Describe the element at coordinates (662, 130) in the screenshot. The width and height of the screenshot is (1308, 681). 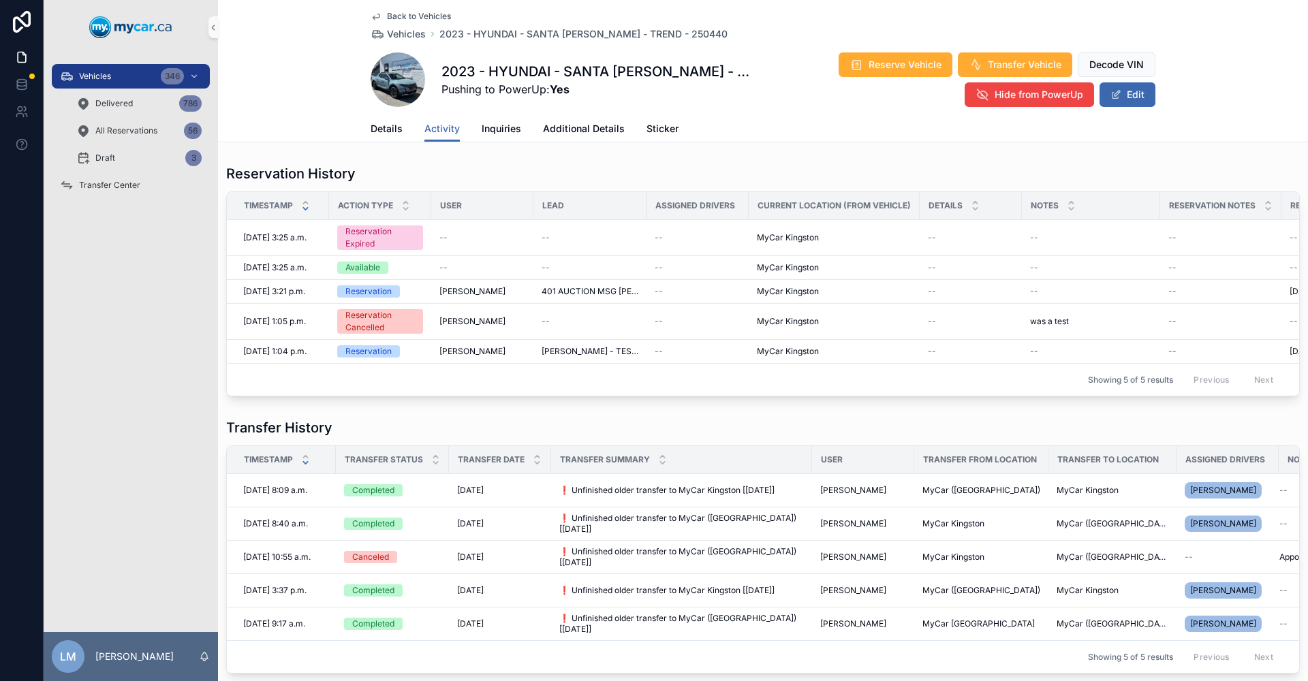
I see `a: Sticker` at that location.